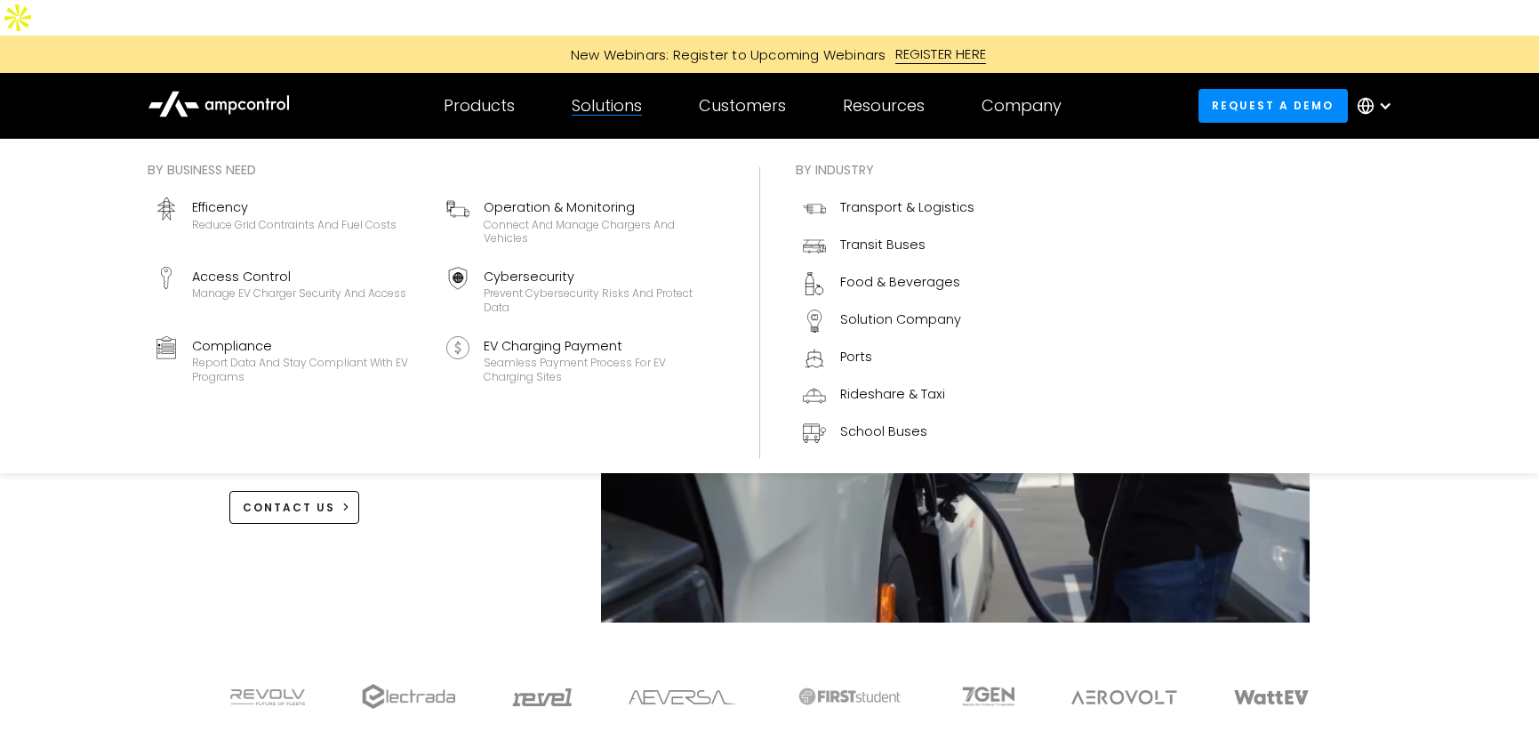  Describe the element at coordinates (600, 231) in the screenshot. I see `div: Connect and manage chargers and vehicles` at that location.